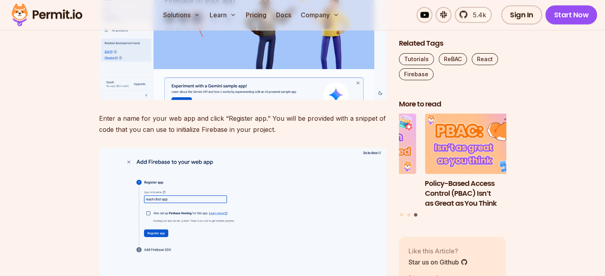 Image resolution: width=605 pixels, height=276 pixels. What do you see at coordinates (438, 262) in the screenshot?
I see `a: Star us on Github` at bounding box center [438, 262].